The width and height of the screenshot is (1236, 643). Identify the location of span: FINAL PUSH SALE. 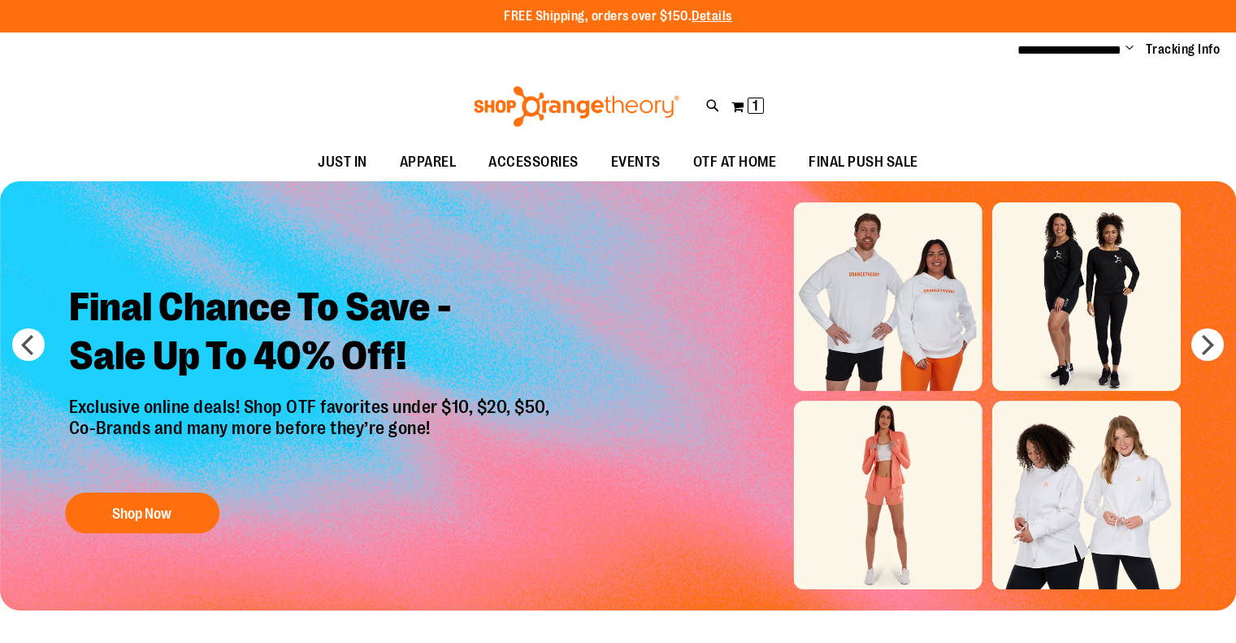
(863, 162).